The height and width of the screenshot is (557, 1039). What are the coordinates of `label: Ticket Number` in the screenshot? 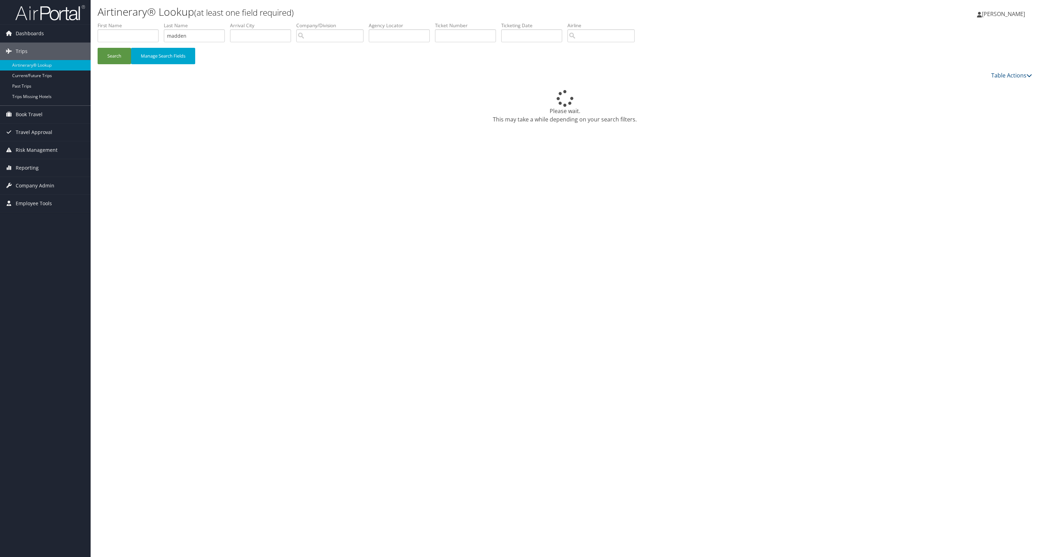 It's located at (468, 25).